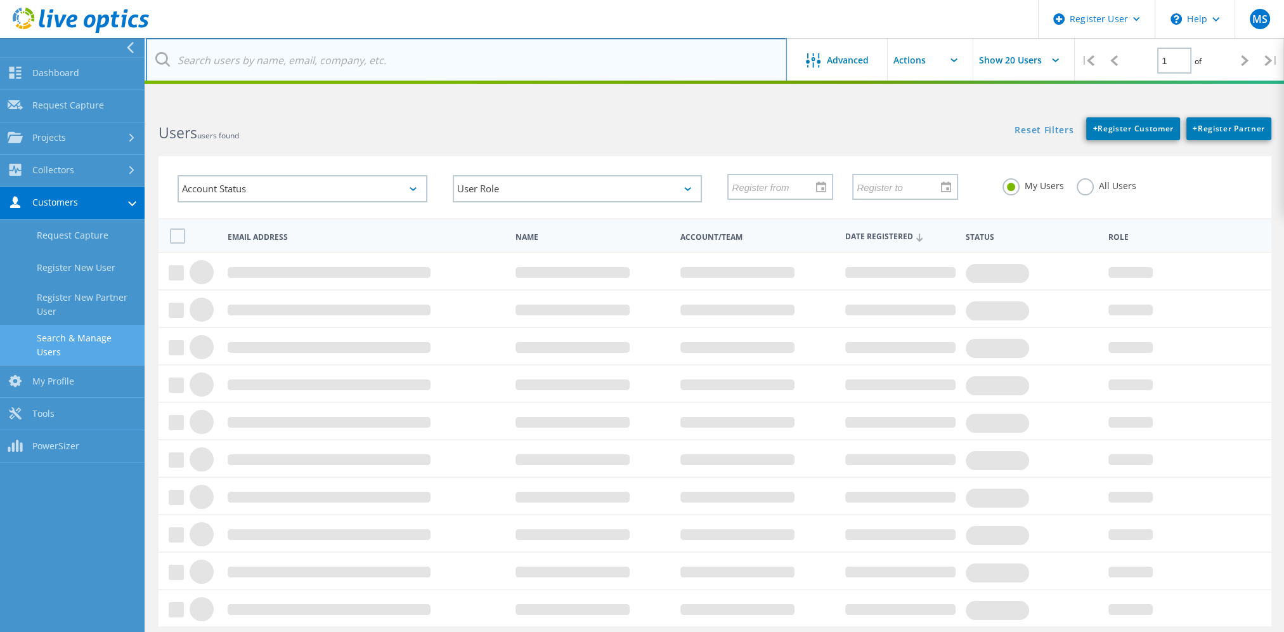  Describe the element at coordinates (1032, 237) in the screenshot. I see `span: Status` at that location.